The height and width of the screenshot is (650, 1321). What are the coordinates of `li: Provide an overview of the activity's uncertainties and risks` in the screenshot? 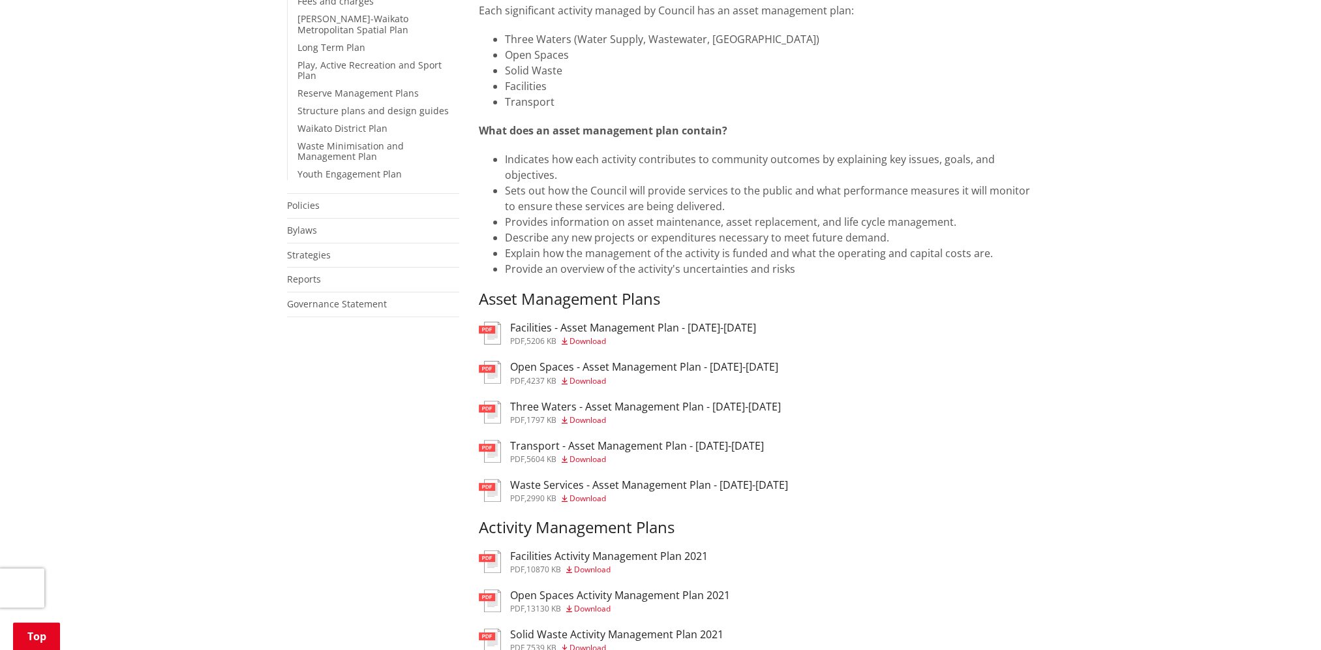 It's located at (770, 269).